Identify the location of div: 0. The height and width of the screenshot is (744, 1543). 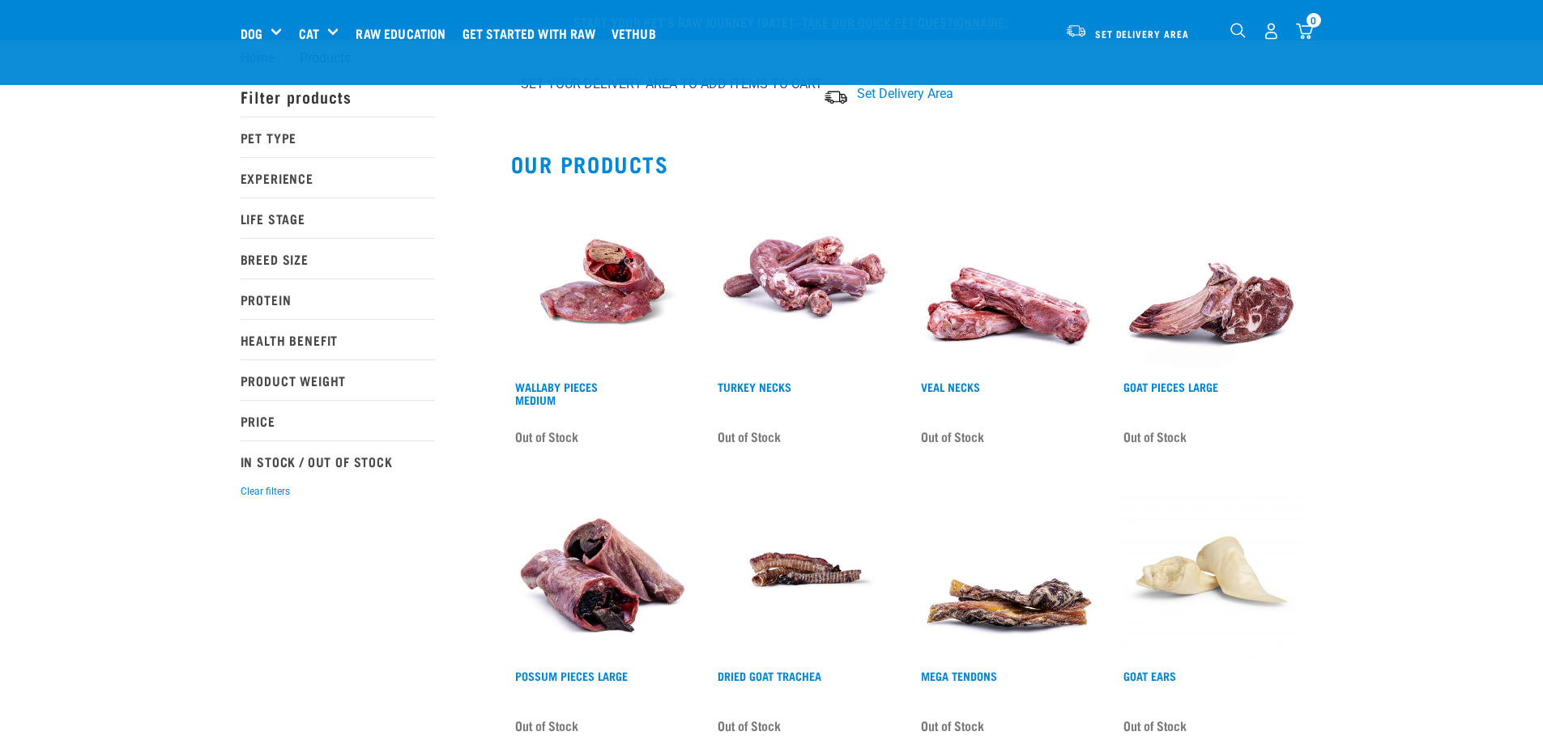
(1313, 20).